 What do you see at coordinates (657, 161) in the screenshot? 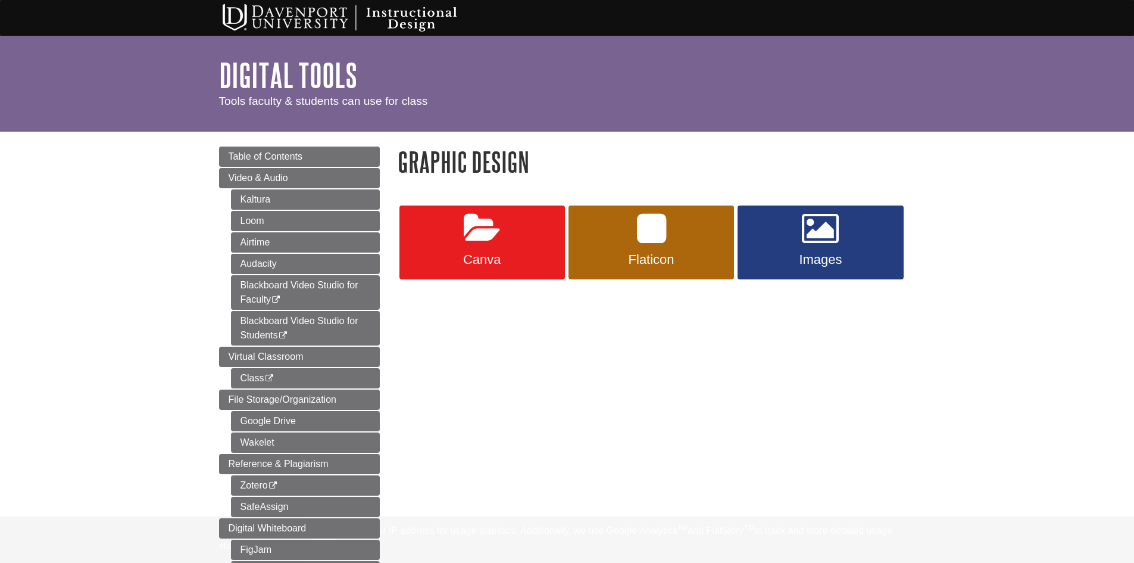
I see `h1: Graphic Design` at bounding box center [657, 161].